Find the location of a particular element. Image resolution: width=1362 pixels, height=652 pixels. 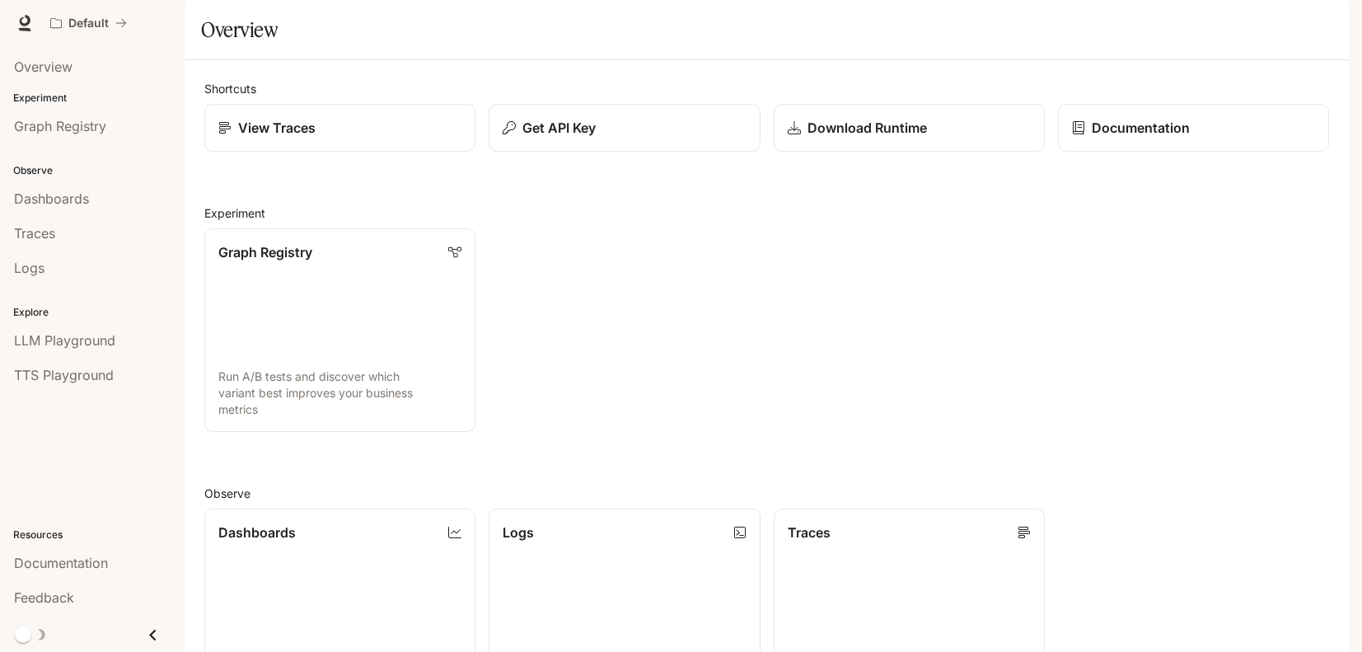

a: Graph RegistryRun A/B tests and discover which variant best improves your business metrics is located at coordinates (340, 330).